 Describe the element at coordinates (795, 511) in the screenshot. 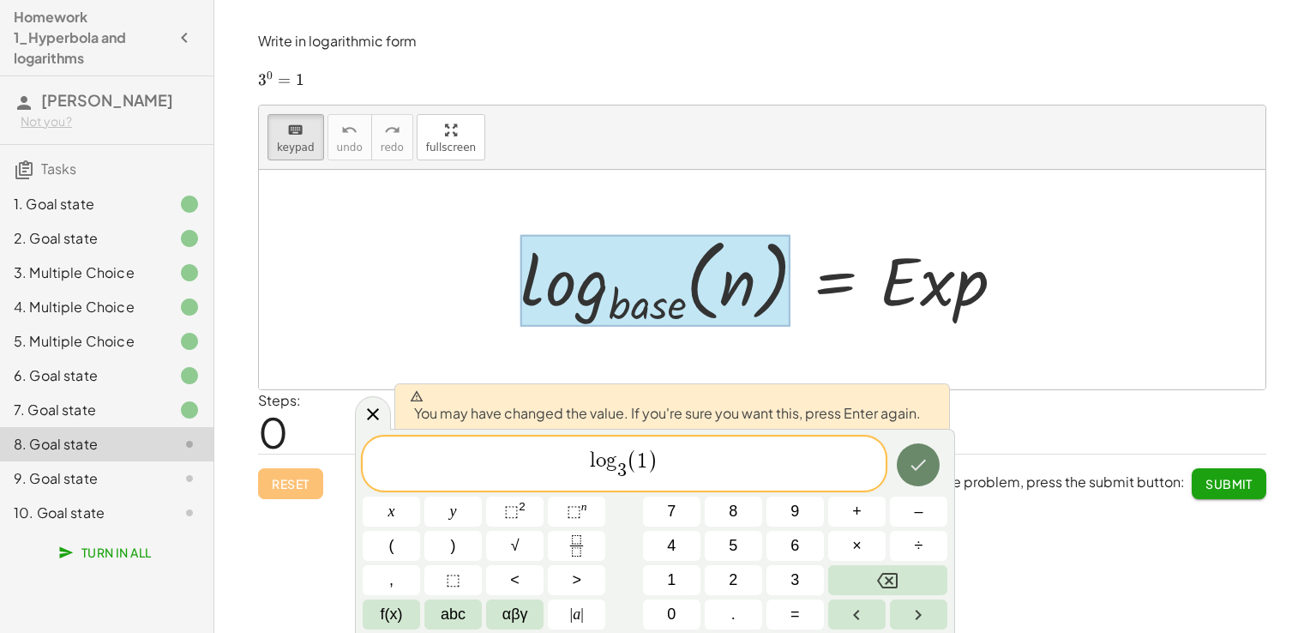

I see `span: 9` at that location.